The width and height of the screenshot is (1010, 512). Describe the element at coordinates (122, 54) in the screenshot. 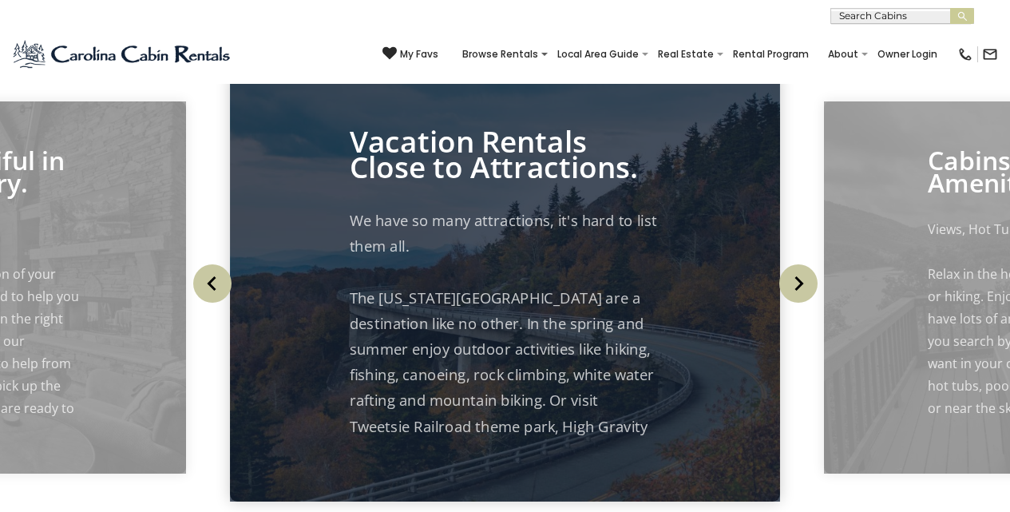

I see `img: Blue-2.png` at that location.